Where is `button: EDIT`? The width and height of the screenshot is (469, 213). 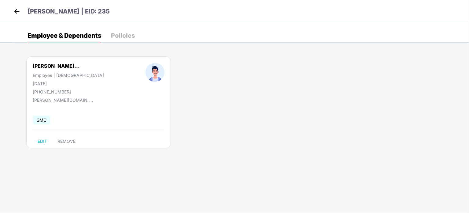
button: EDIT is located at coordinates (42, 141).